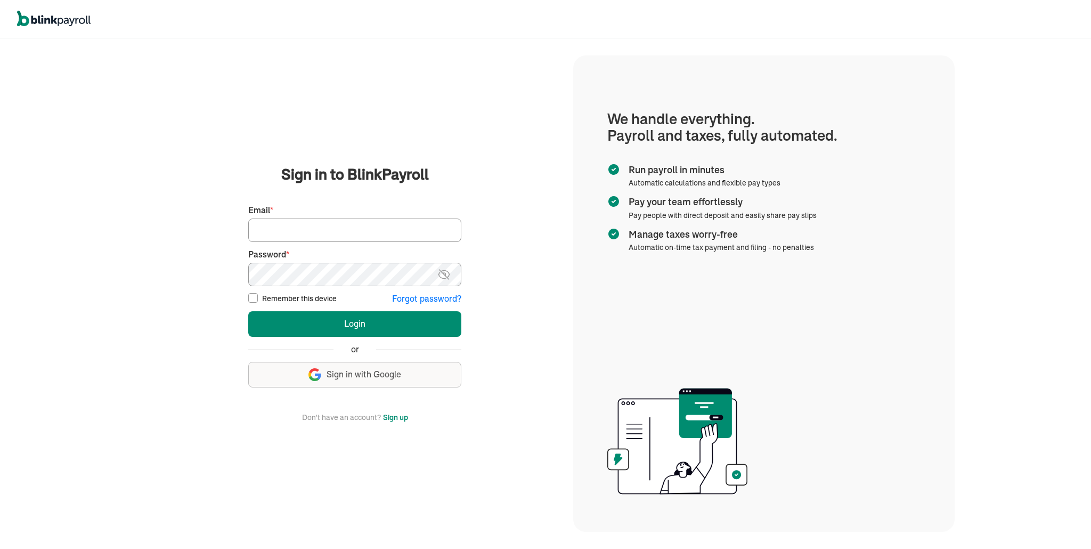  Describe the element at coordinates (355, 324) in the screenshot. I see `button: Login` at that location.